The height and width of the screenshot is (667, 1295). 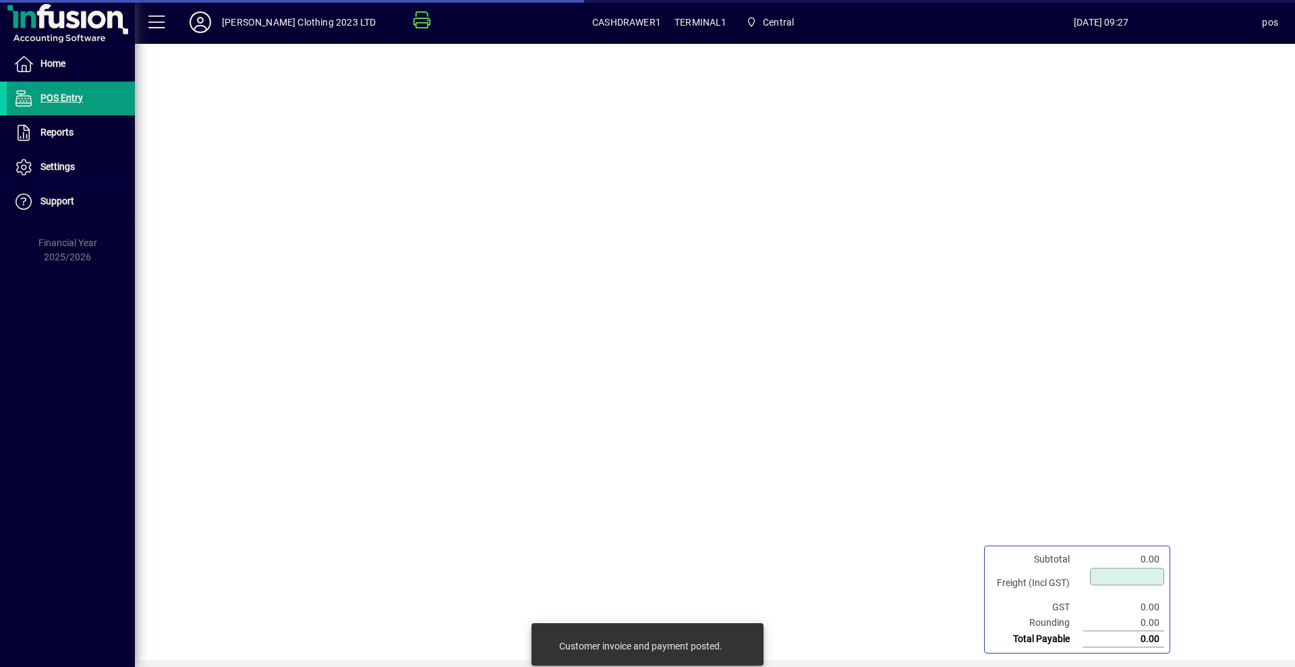 I want to click on a: Home, so click(x=71, y=64).